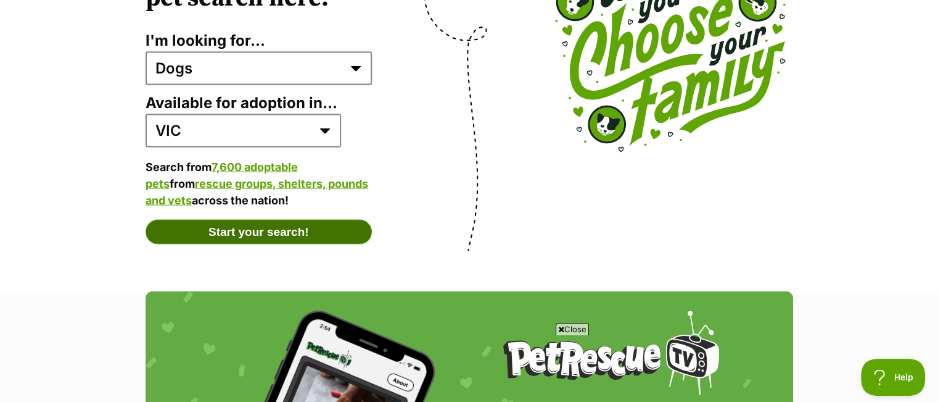 The width and height of the screenshot is (938, 402). I want to click on span: Close, so click(572, 329).